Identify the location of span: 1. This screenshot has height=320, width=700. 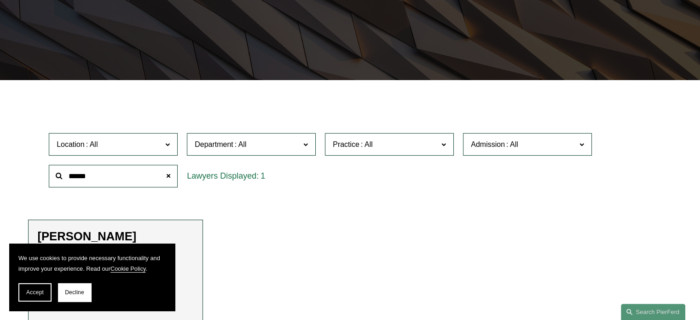
(263, 176).